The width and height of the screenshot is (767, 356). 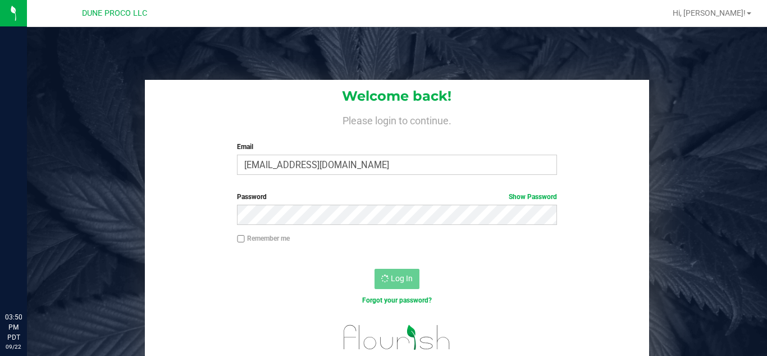 I want to click on h1: Welcome back!, so click(x=397, y=96).